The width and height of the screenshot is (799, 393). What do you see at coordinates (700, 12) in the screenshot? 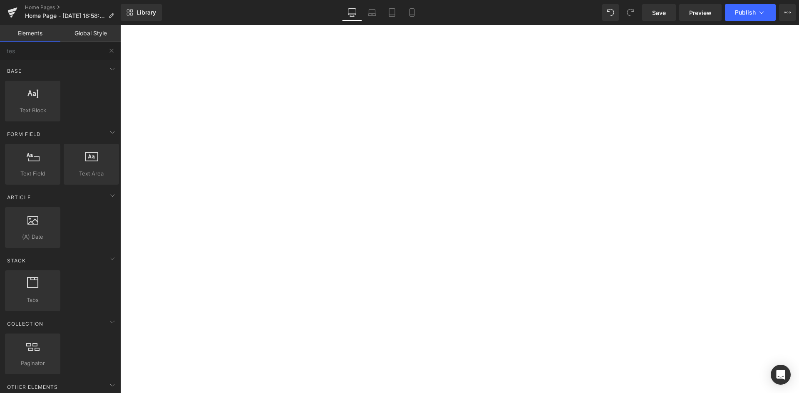
I see `span: Preview` at bounding box center [700, 12].